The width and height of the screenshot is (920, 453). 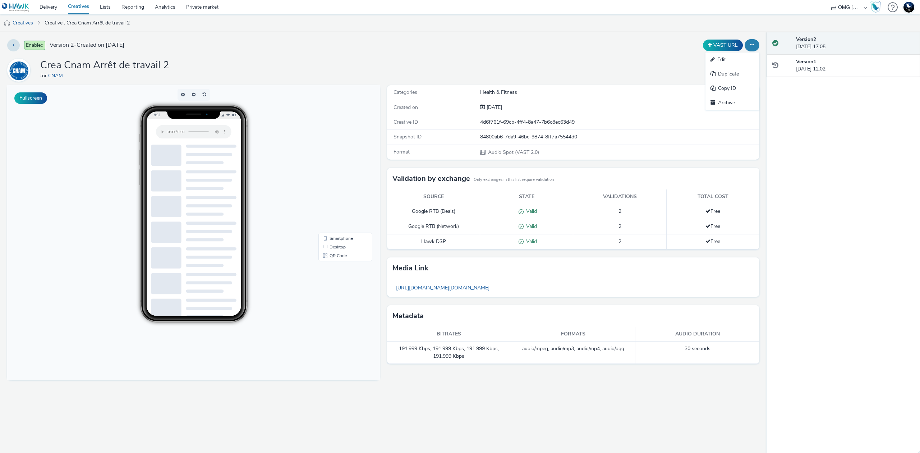 What do you see at coordinates (732, 103) in the screenshot?
I see `a: Archive` at bounding box center [732, 103].